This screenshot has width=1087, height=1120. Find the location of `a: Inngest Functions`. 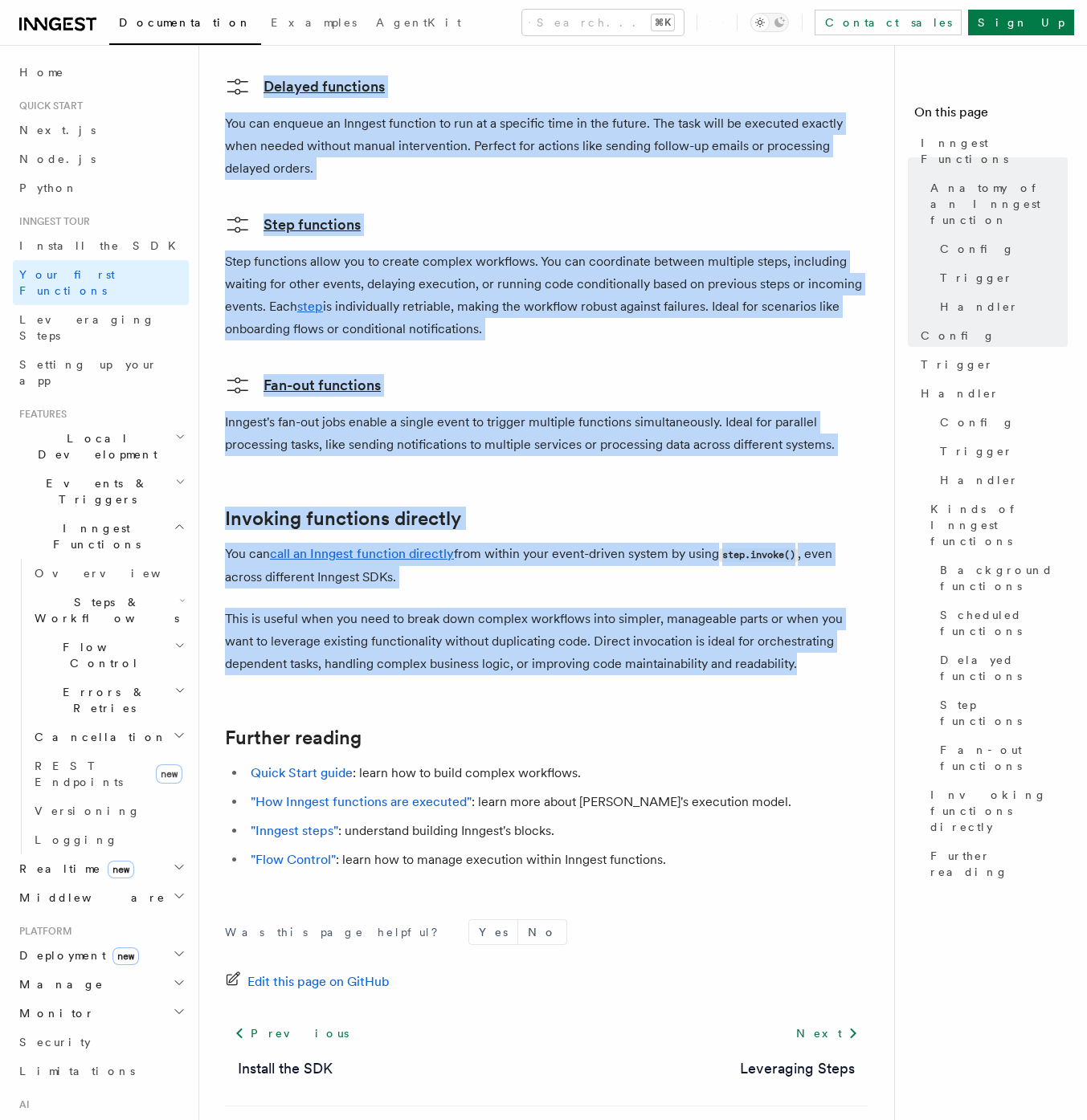

a: Inngest Functions is located at coordinates (991, 151).